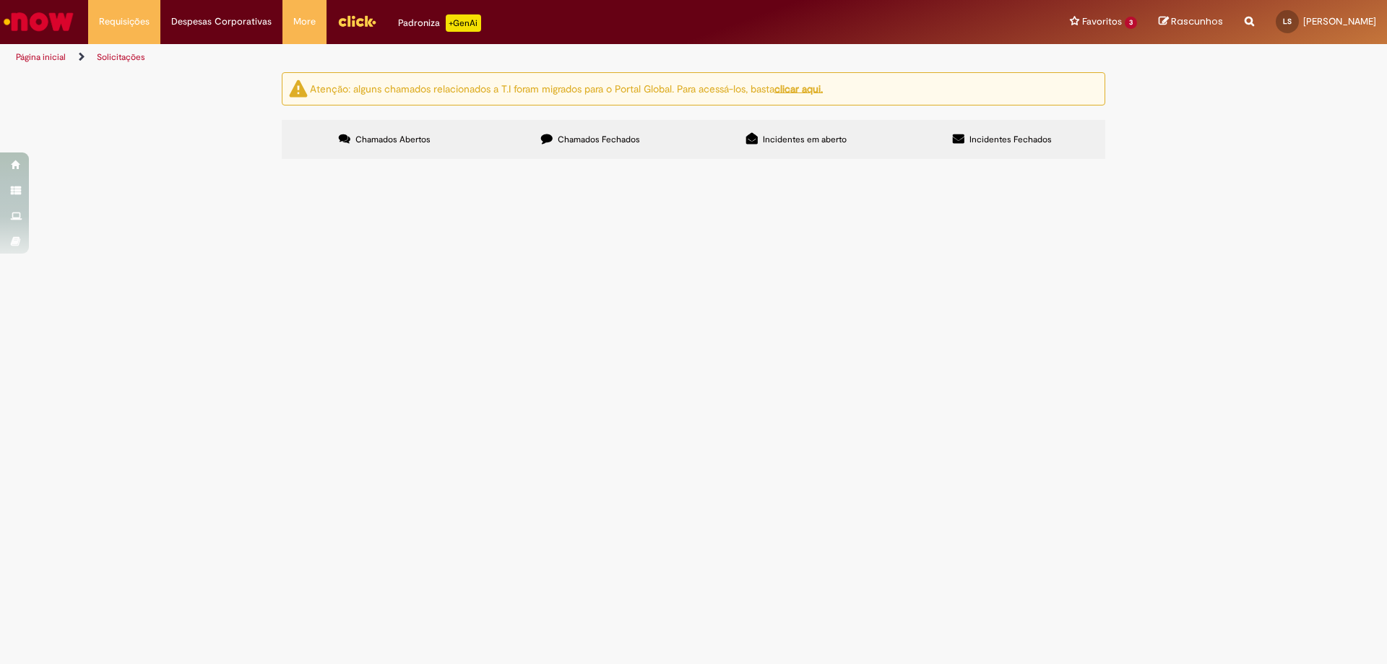  What do you see at coordinates (1287, 21) in the screenshot?
I see `span: LS` at bounding box center [1287, 21].